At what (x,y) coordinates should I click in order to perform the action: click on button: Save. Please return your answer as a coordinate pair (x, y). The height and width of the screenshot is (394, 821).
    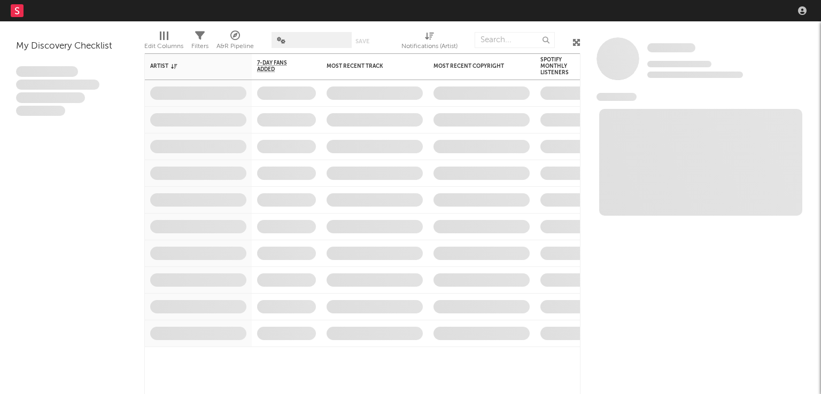
    Looking at the image, I should click on (362, 41).